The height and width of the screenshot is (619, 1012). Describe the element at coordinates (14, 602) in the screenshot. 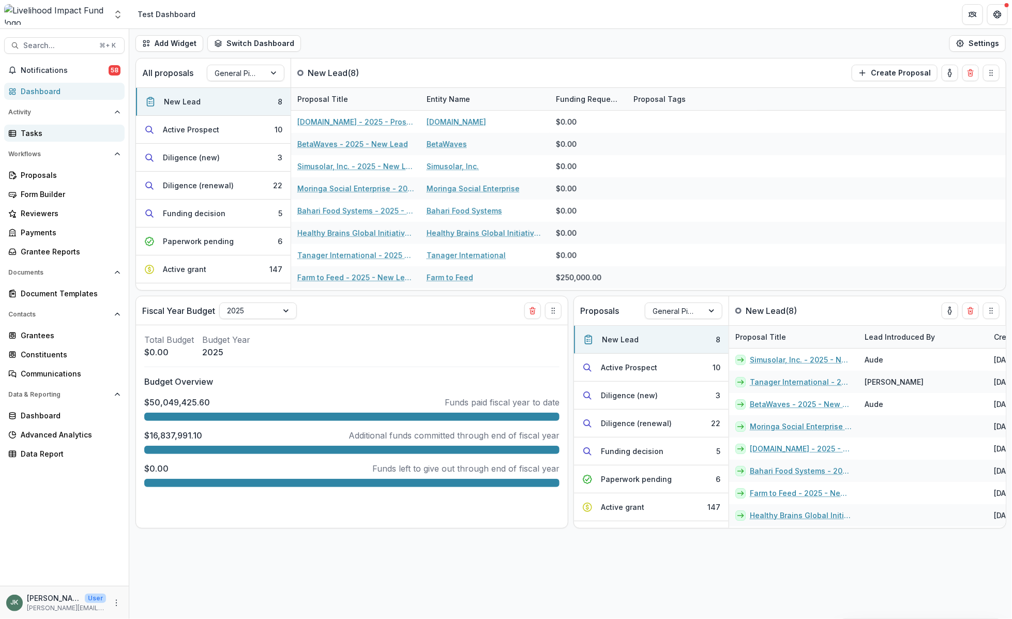

I see `div: Jana Kinsey` at that location.